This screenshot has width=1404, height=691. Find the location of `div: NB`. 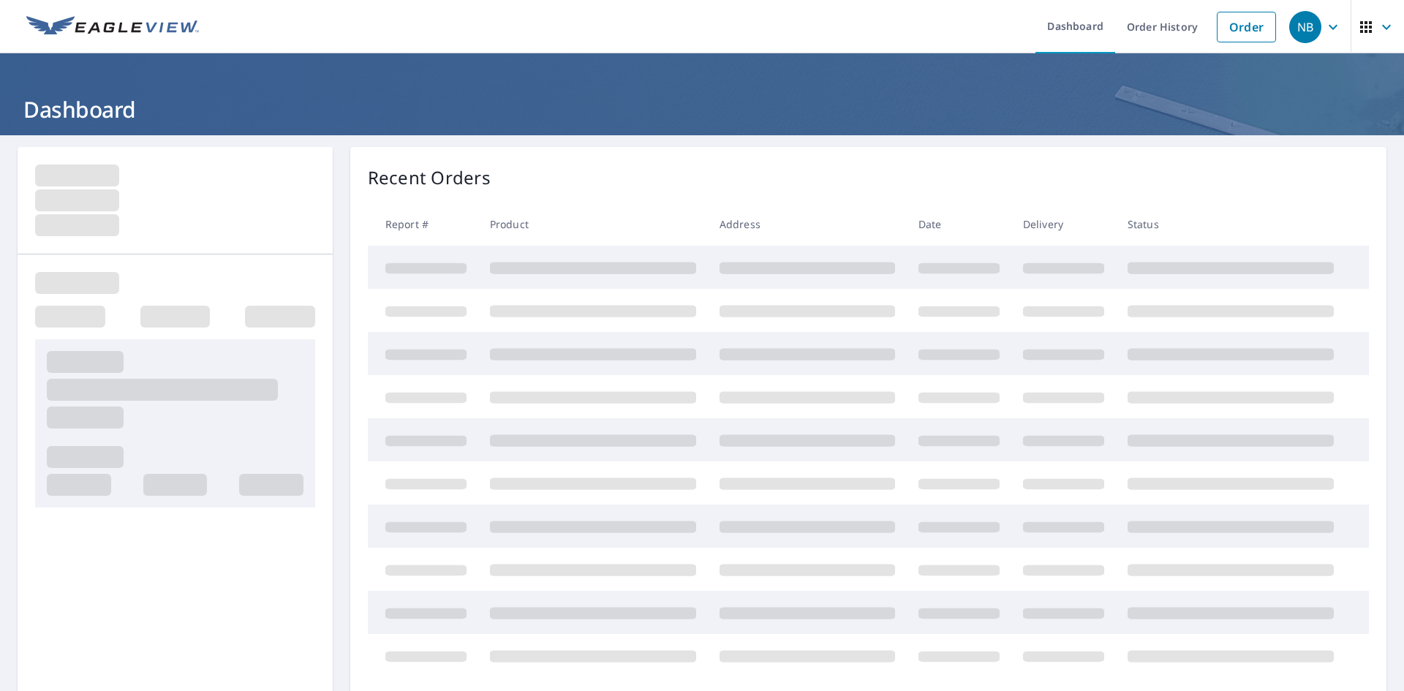

div: NB is located at coordinates (1305, 27).